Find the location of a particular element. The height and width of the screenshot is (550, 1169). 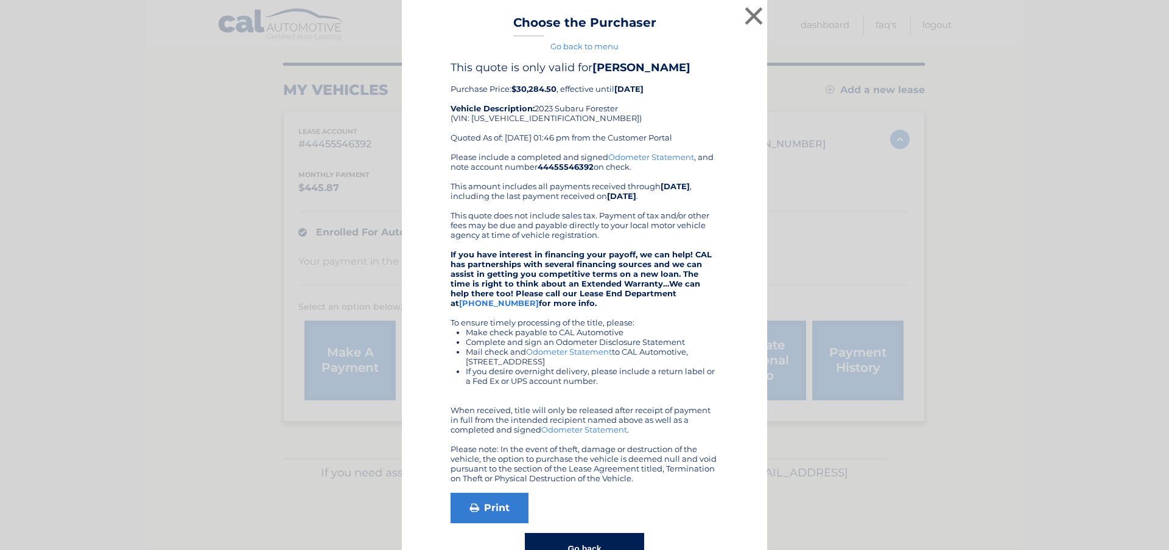

li: If you desire overnight delivery, please include a return label or a Fed Ex or UPS account number. is located at coordinates (592, 376).